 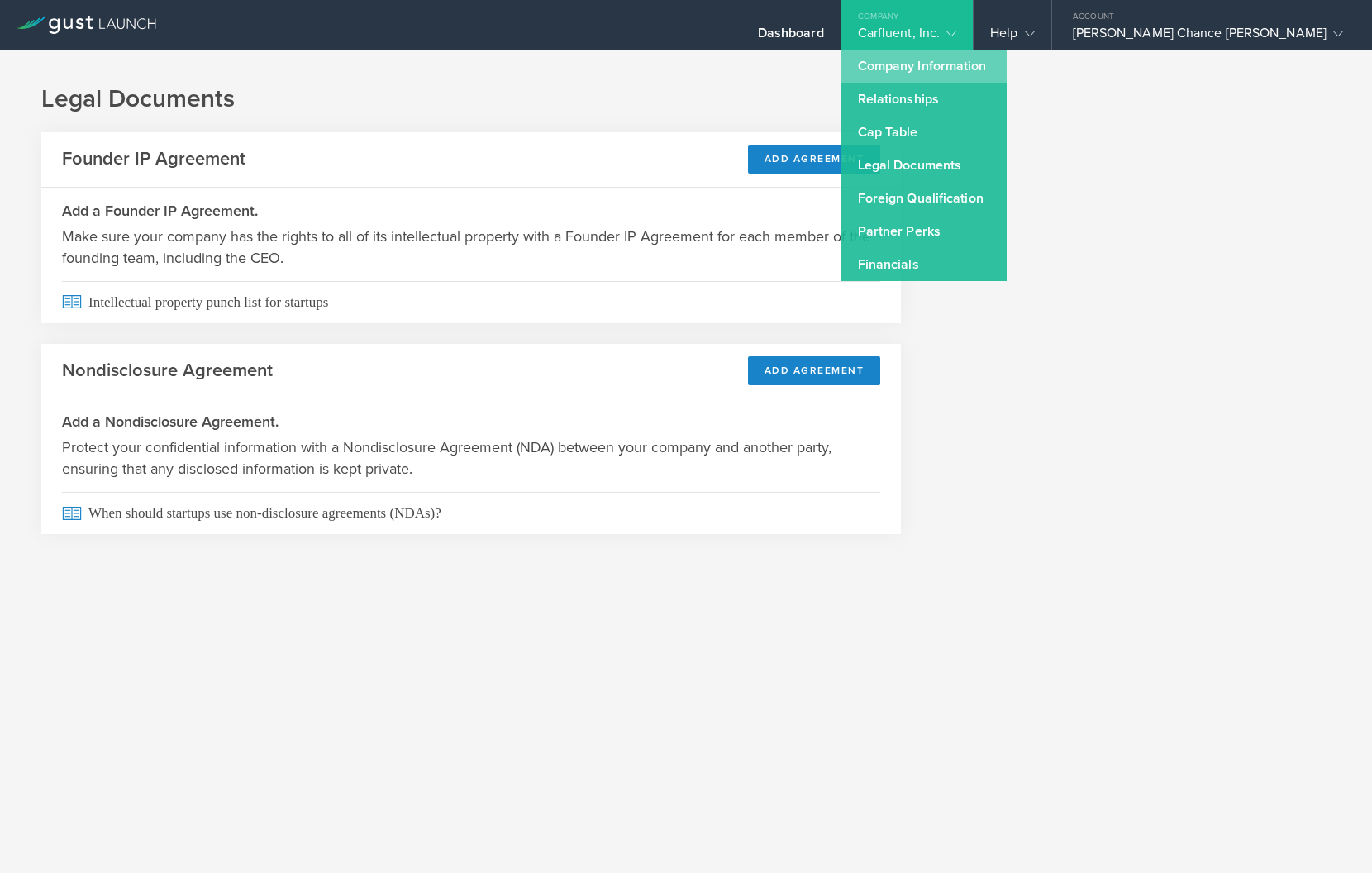 I want to click on h2: Founder IP Agreement, so click(x=154, y=159).